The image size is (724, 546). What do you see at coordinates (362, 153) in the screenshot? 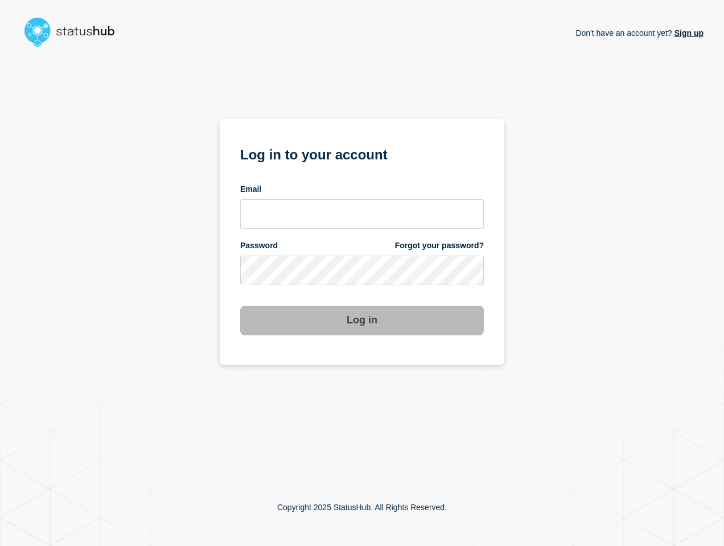
I see `h1: Log in to your account` at bounding box center [362, 153].